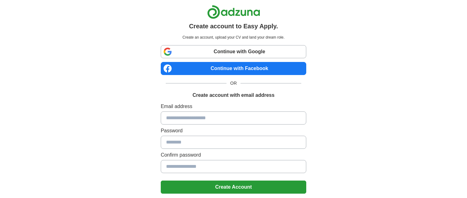  I want to click on a: Continue with Facebook, so click(233, 69).